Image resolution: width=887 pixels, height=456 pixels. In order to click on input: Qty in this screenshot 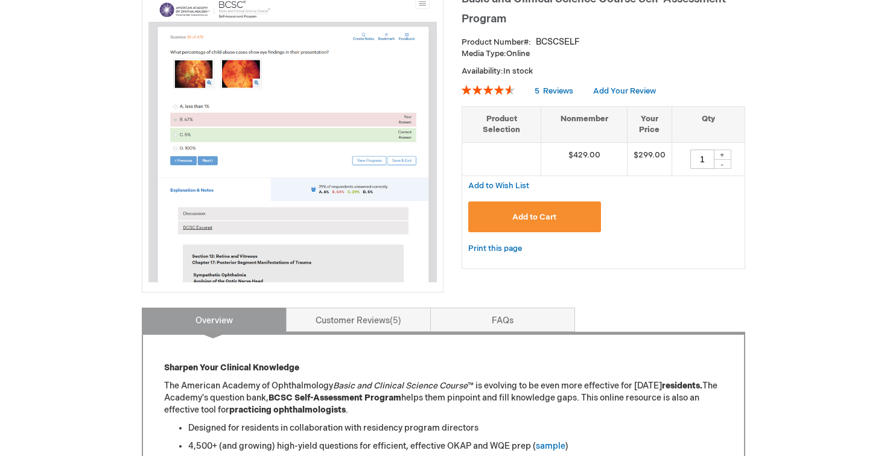, I will do `click(702, 159)`.